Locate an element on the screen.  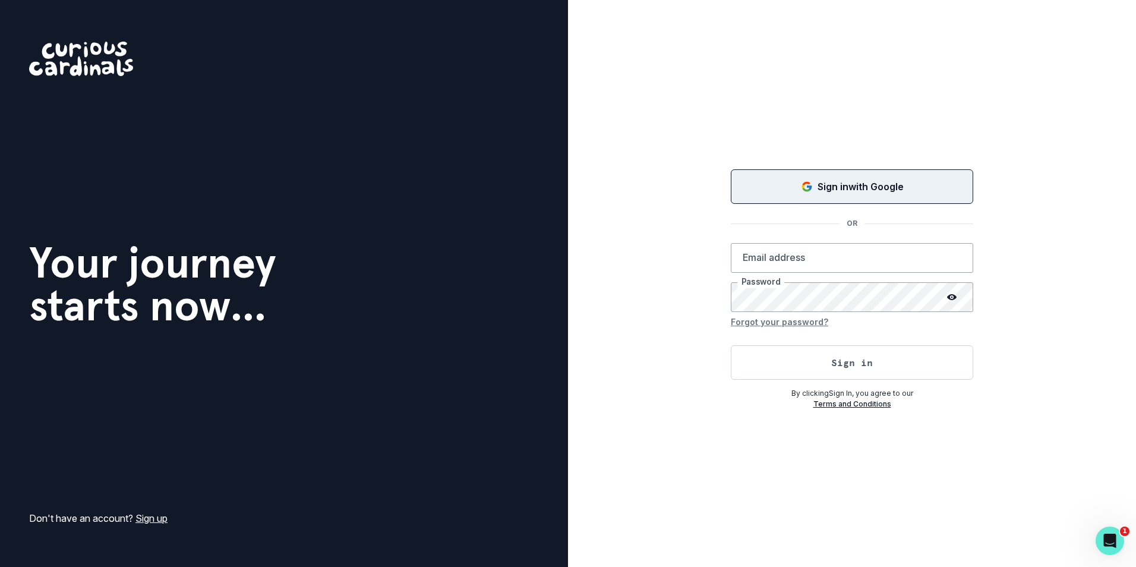
p: Sign in with Google is located at coordinates (860, 187).